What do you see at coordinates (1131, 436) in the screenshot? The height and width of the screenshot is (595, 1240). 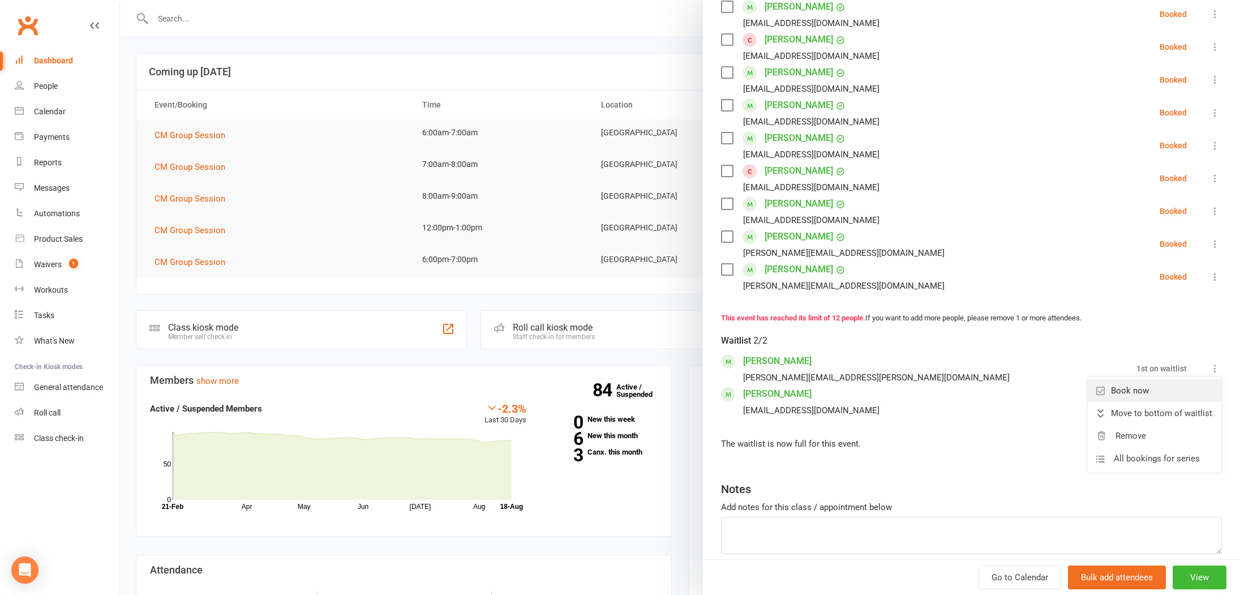 I see `span: Remove` at bounding box center [1131, 436].